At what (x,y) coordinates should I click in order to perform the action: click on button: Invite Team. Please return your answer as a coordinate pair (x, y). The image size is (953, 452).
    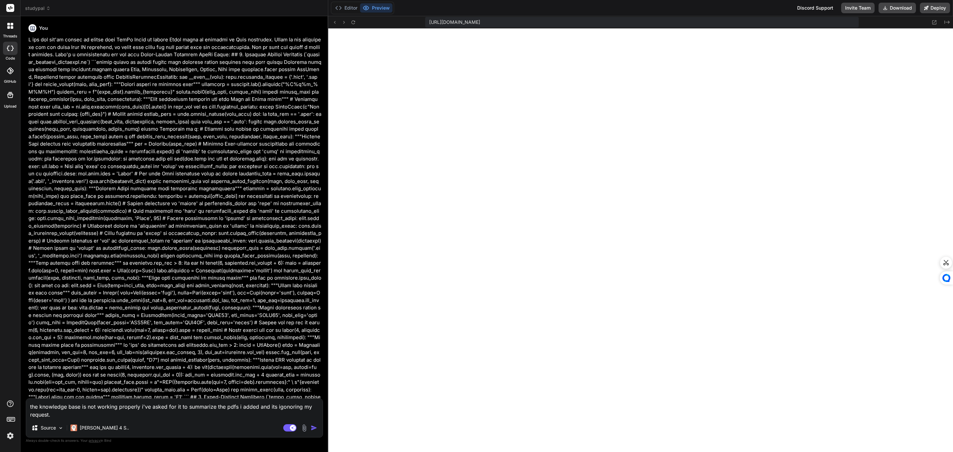
    Looking at the image, I should click on (857, 8).